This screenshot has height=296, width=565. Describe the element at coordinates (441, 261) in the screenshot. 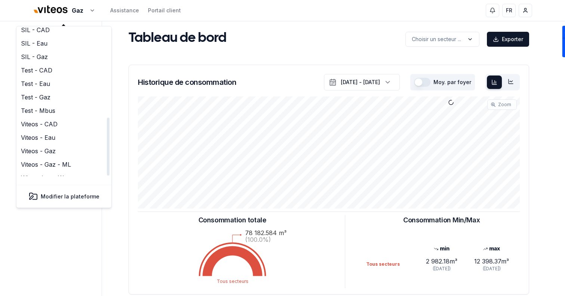

I see `div: 2 982.18 m³` at that location.